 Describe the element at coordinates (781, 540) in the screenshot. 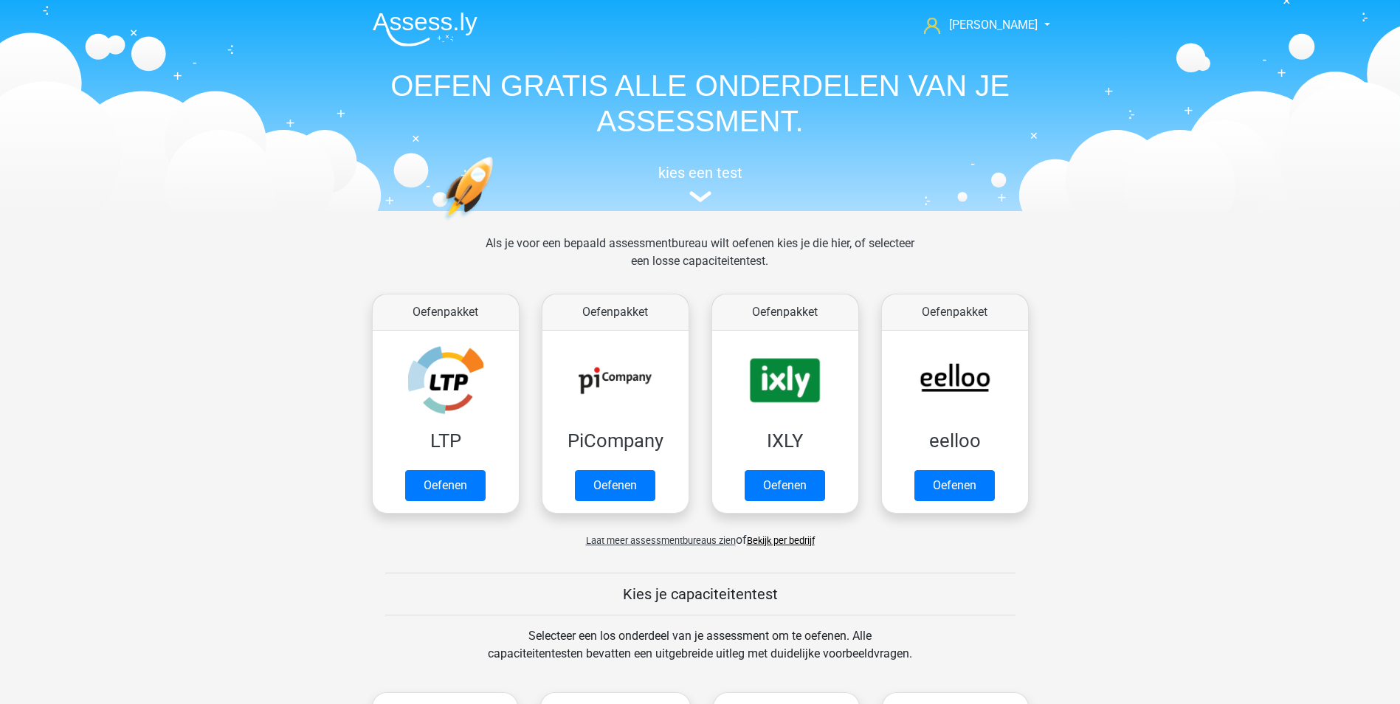

I see `a: Bekijk per bedrijf` at that location.